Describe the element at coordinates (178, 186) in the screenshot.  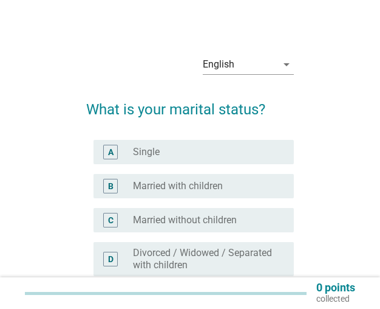
I see `label: Married with children` at that location.